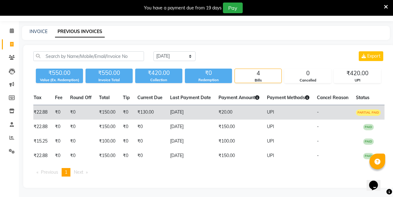 The width and height of the screenshot is (393, 197). I want to click on div: Invoice Total, so click(109, 80).